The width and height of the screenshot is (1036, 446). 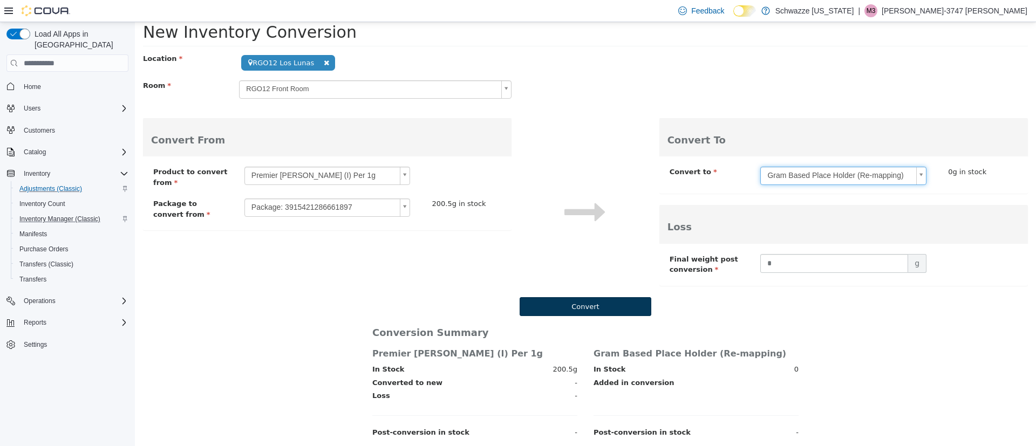 I want to click on div: Michelle-3747 Tolentino, so click(x=871, y=11).